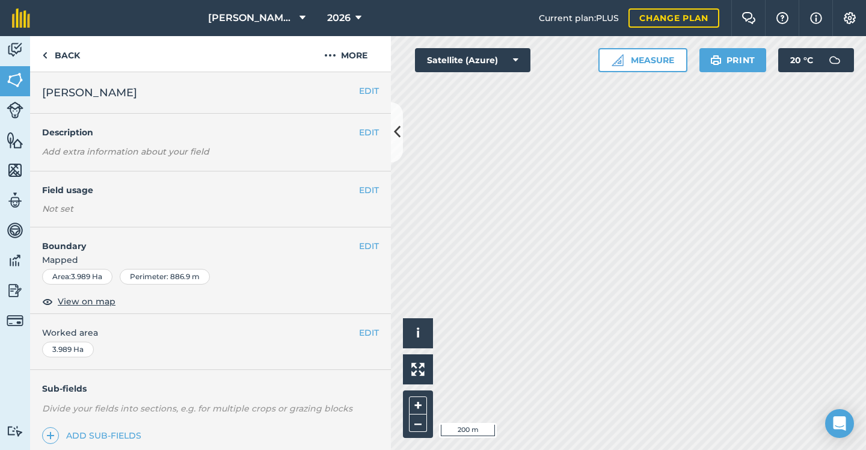  What do you see at coordinates (210, 333) in the screenshot?
I see `span: Worked area` at bounding box center [210, 333].